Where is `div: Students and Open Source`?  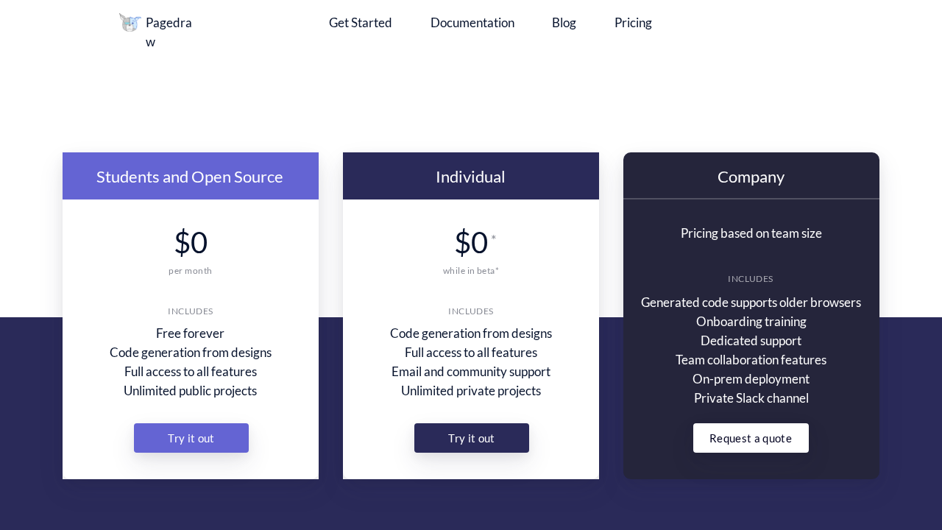
div: Students and Open Source is located at coordinates (190, 177).